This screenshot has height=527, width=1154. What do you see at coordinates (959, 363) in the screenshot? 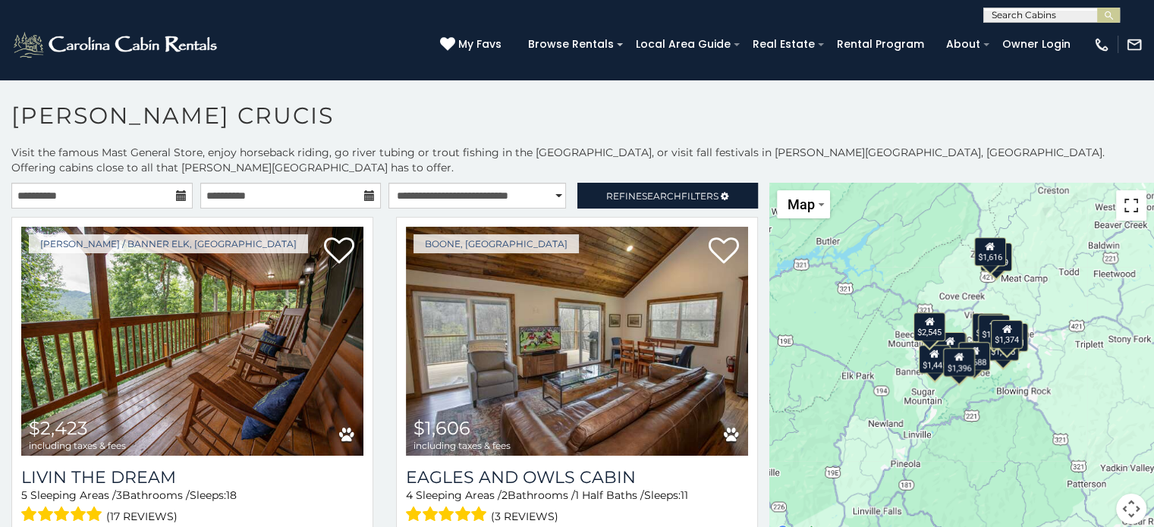
I see `div: $1,396` at bounding box center [959, 363].